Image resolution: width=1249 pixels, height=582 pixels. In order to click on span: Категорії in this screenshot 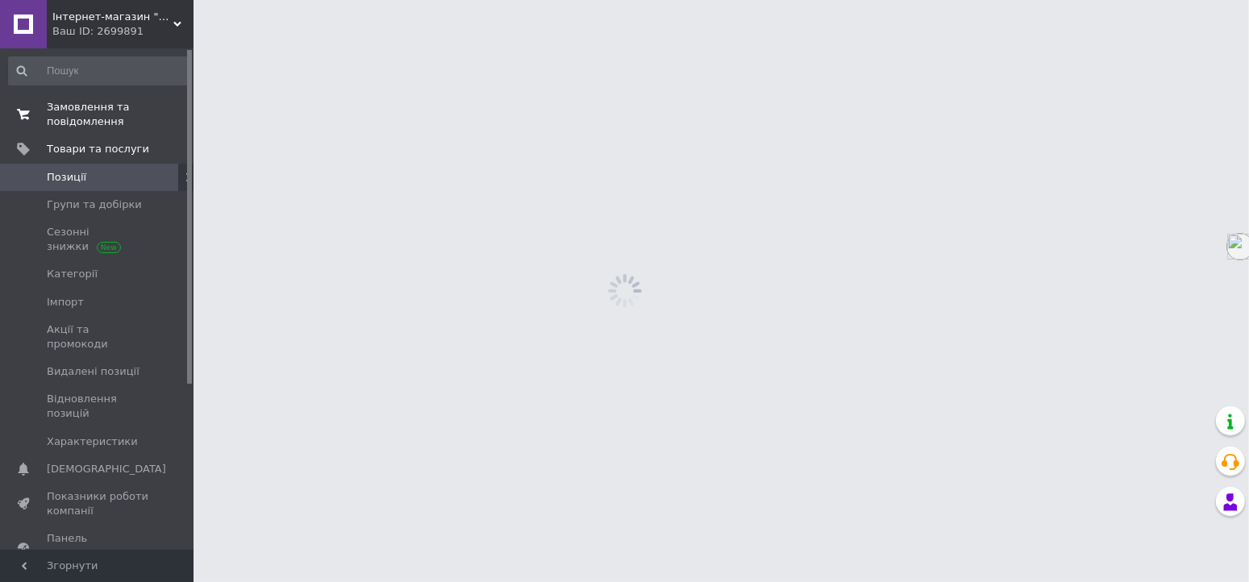, I will do `click(72, 274)`.